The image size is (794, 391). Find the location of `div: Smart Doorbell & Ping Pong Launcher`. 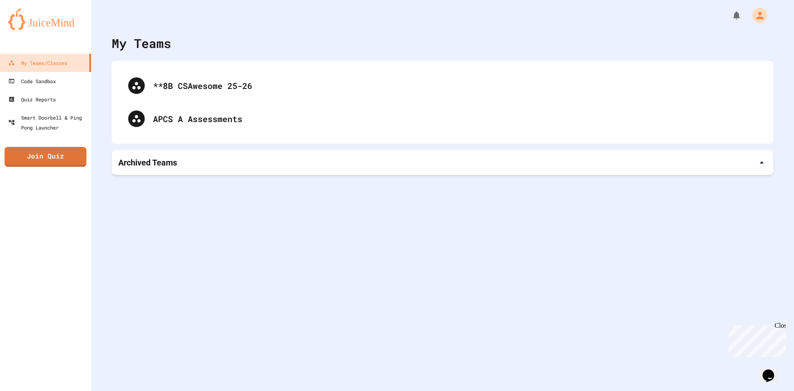

div: Smart Doorbell & Ping Pong Launcher is located at coordinates (48, 122).